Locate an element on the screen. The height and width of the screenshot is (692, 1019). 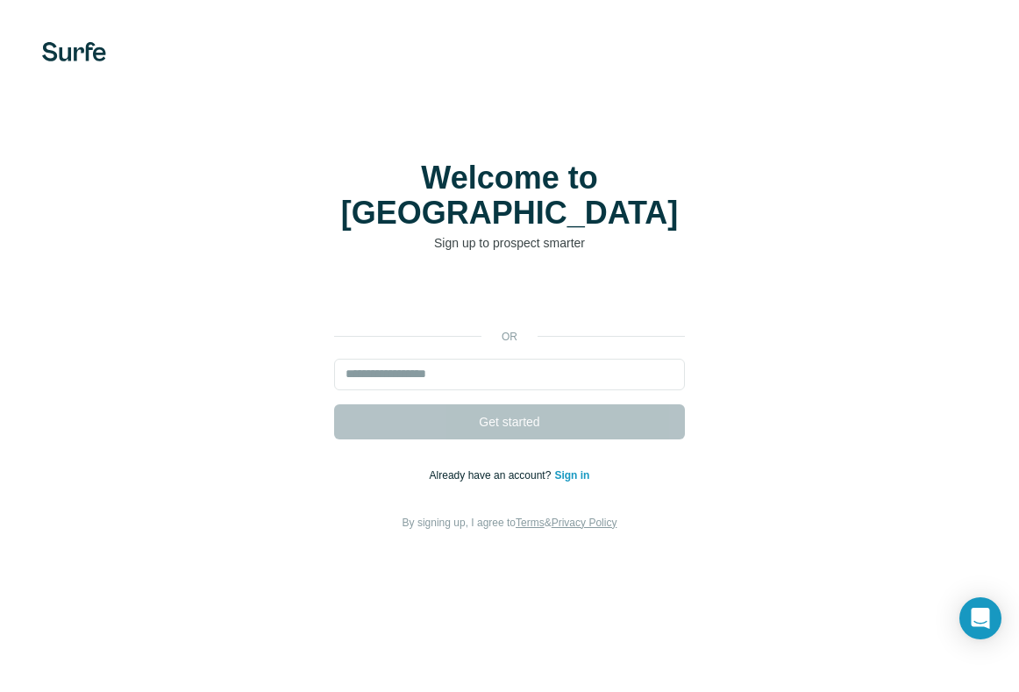
span: Already have an account? is located at coordinates (492, 475).